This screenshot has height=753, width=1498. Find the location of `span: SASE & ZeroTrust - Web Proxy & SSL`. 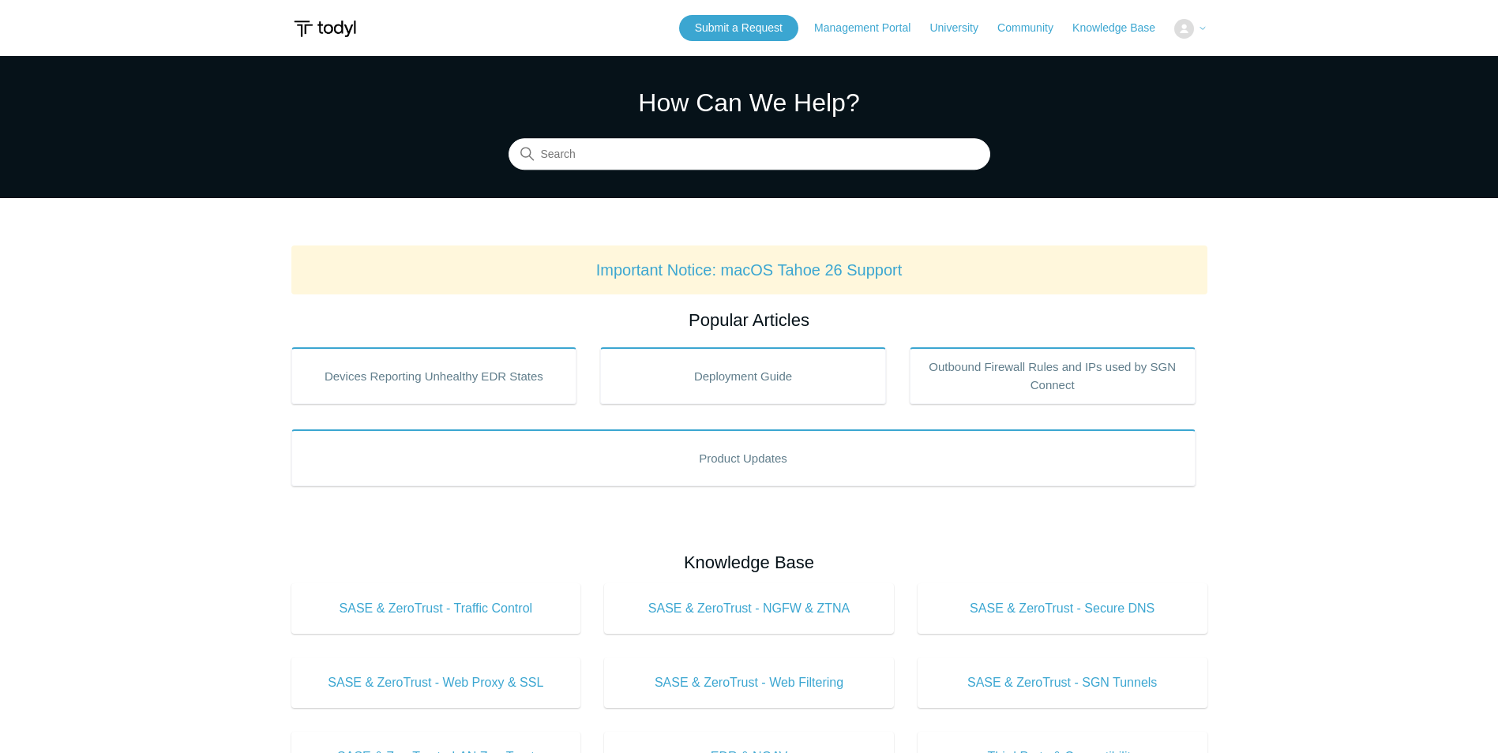

span: SASE & ZeroTrust - Web Proxy & SSL is located at coordinates (436, 683).